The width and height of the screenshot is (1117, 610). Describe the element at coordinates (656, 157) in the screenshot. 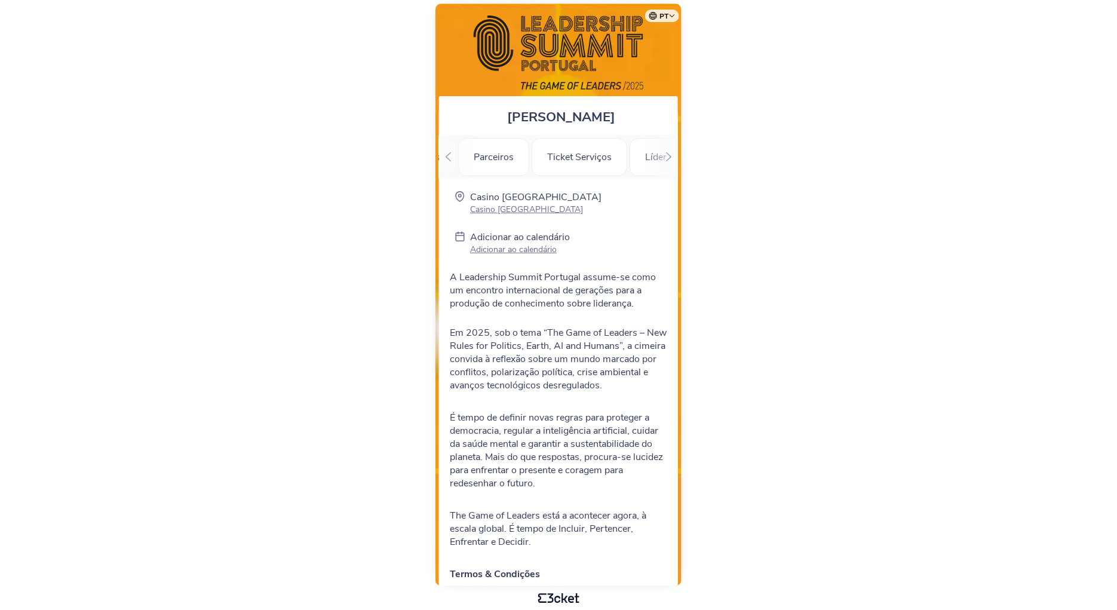

I see `div: Líder` at that location.